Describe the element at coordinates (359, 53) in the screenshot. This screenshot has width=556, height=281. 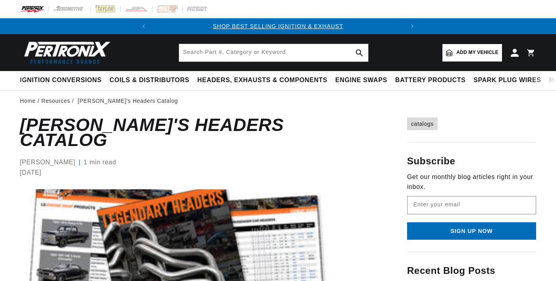
I see `button: search button` at that location.